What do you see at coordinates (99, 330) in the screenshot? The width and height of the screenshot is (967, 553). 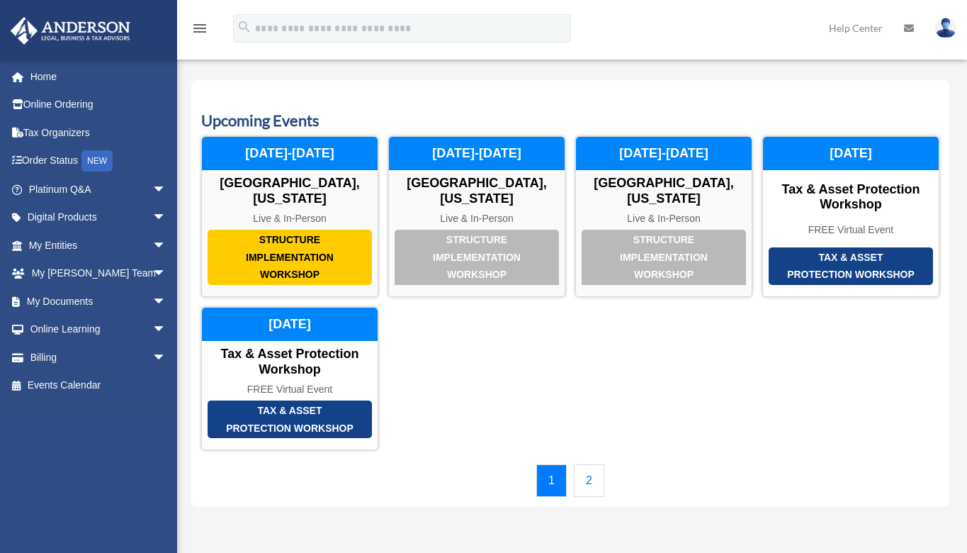 I see `a: Online Learningarrow_drop_down` at bounding box center [99, 330].